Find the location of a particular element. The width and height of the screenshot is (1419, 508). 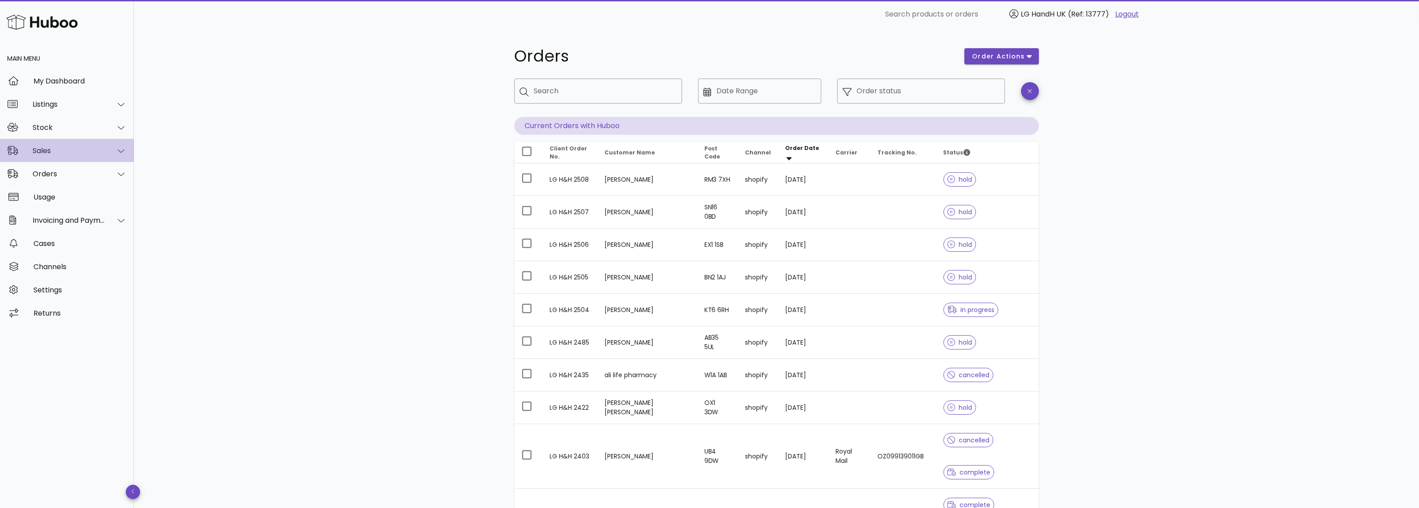

td: W1A 1AB is located at coordinates (718, 375).